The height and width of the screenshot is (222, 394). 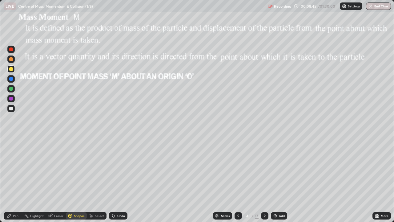 What do you see at coordinates (378, 6) in the screenshot?
I see `button: End Class` at bounding box center [378, 6].